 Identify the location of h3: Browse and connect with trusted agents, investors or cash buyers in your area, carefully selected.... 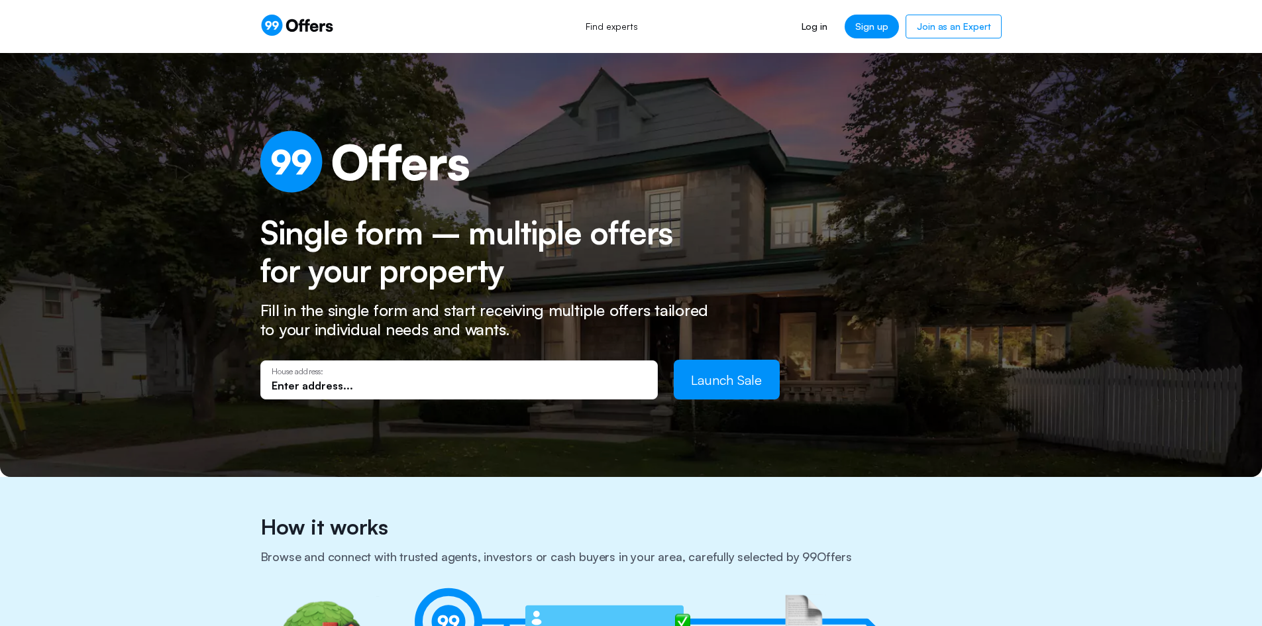
(631, 568).